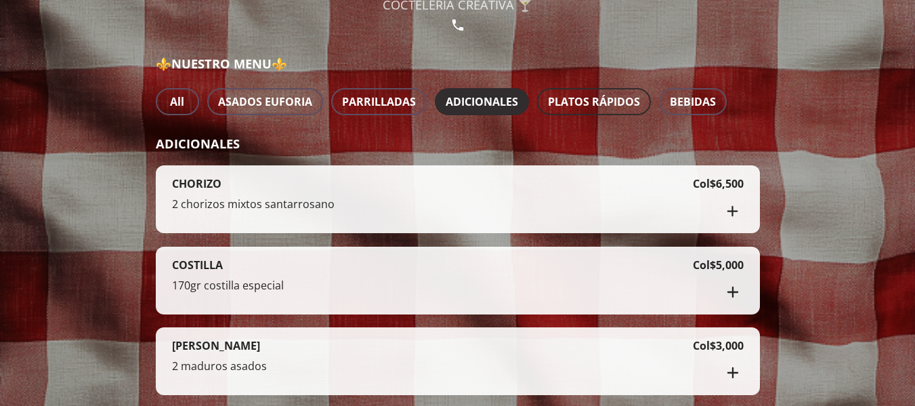 The width and height of the screenshot is (915, 406). What do you see at coordinates (378, 102) in the screenshot?
I see `span: PARRILLADAS` at bounding box center [378, 102].